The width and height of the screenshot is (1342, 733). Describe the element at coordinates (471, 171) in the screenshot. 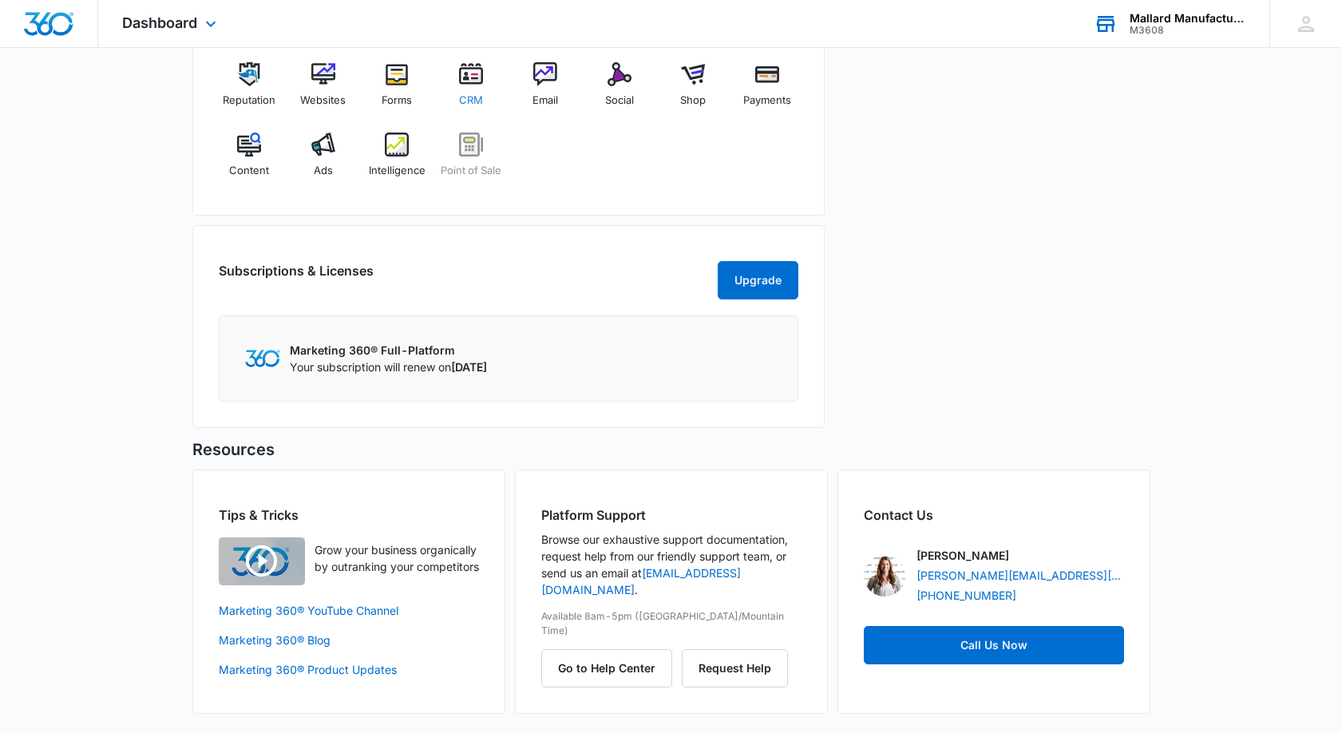

I see `span: Point of Sale` at that location.